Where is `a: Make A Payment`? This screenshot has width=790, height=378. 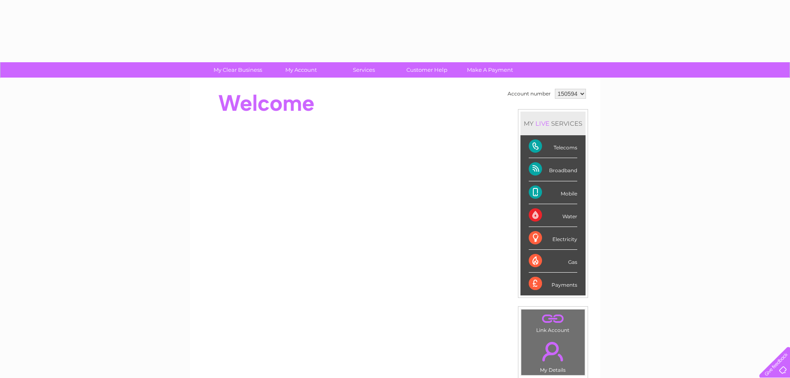
a: Make A Payment is located at coordinates (490, 70).